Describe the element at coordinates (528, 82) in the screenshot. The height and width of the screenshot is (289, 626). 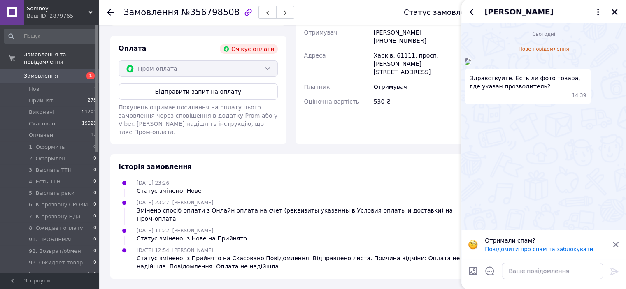
I see `span: Здравствуйте. Есть ли фото товара, где указан прозводитель?` at that location.